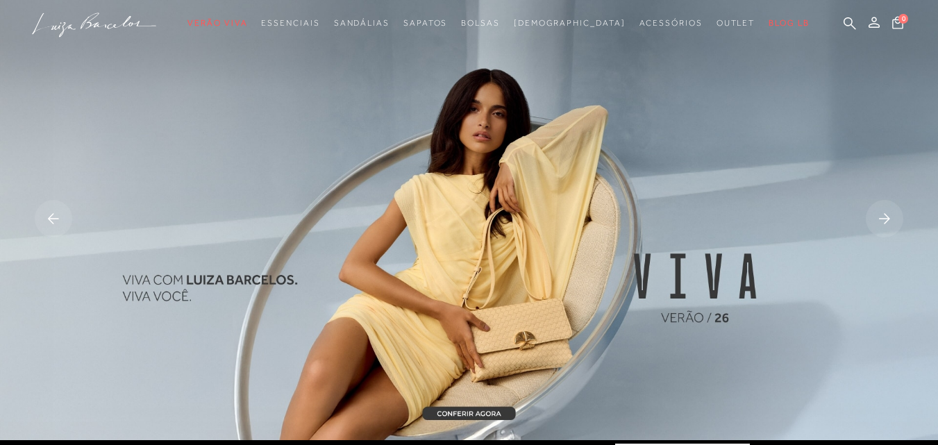 Image resolution: width=938 pixels, height=445 pixels. What do you see at coordinates (481, 23) in the screenshot?
I see `span: Bolsas` at bounding box center [481, 23].